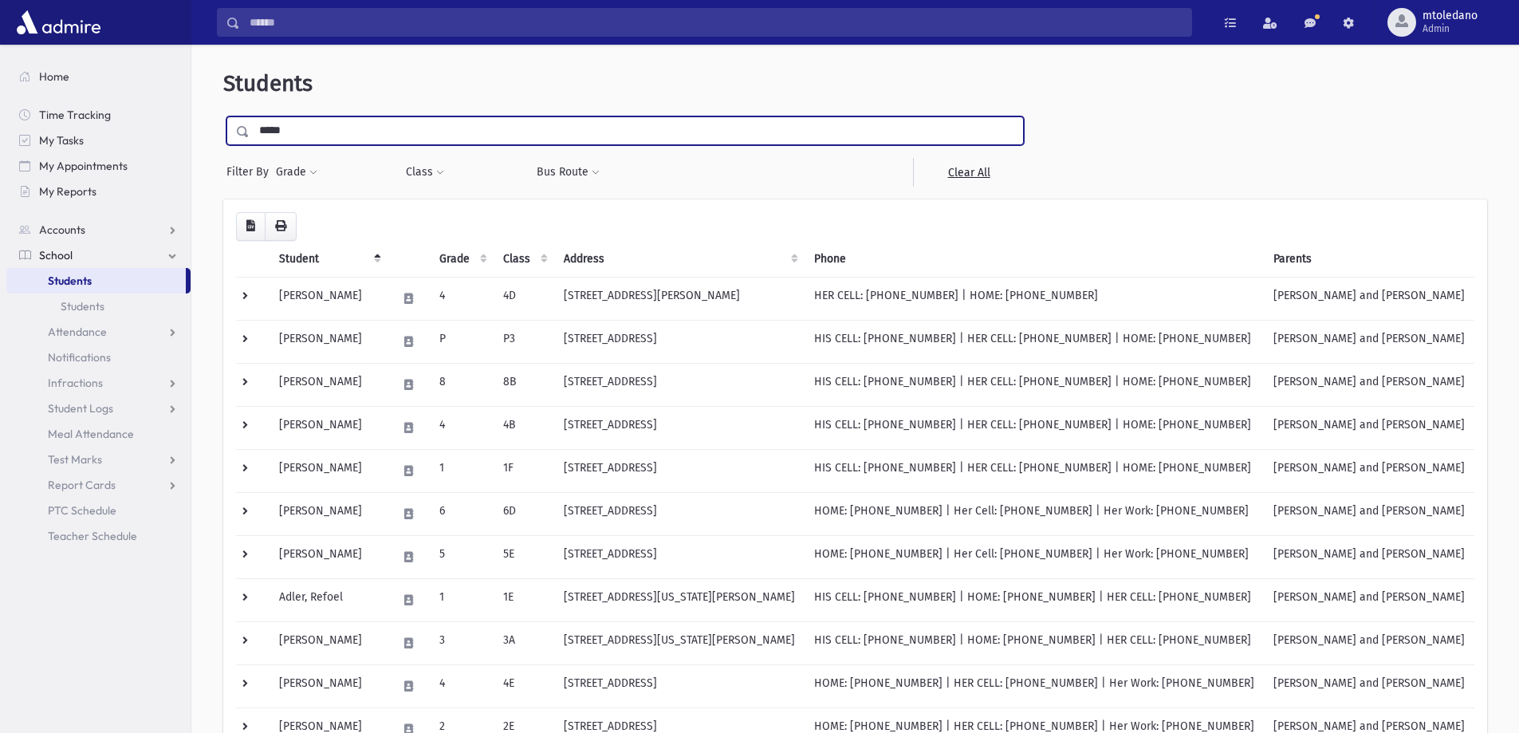 This screenshot has width=1519, height=733. Describe the element at coordinates (524, 470) in the screenshot. I see `td: 1F` at that location.